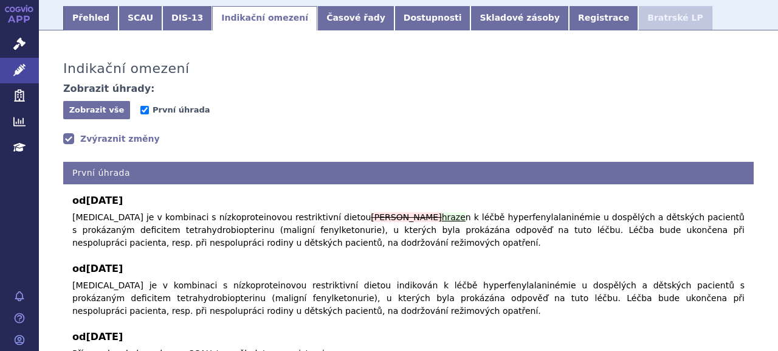 This screenshot has height=351, width=778. I want to click on a: Zvýraznit změny, so click(111, 139).